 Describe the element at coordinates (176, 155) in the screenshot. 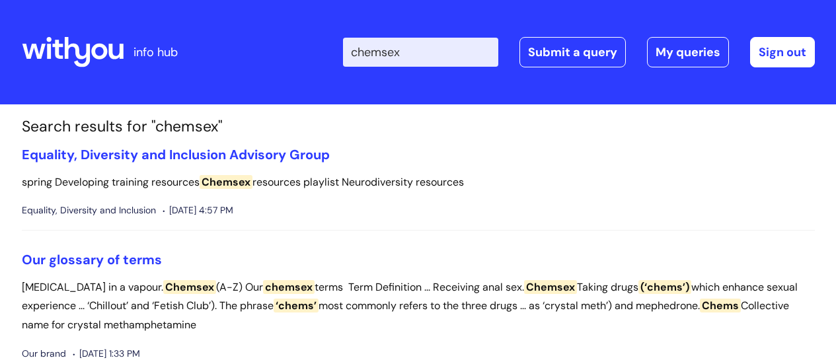

I see `a: Equality, Diversity and Inclusion Advisory Group` at that location.